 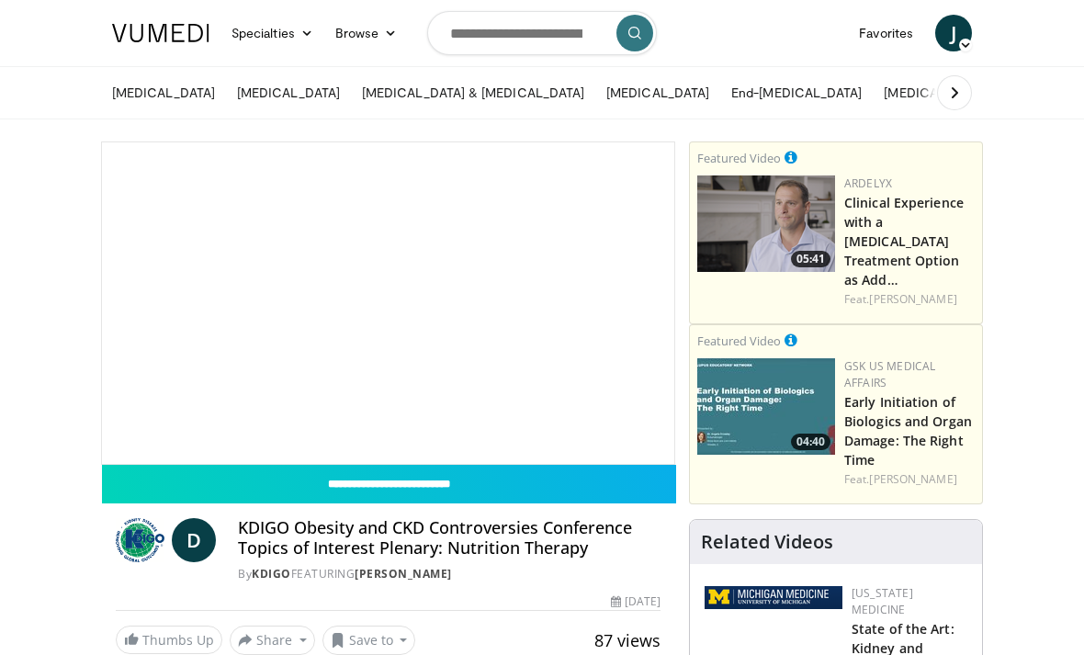 I want to click on span: 04:40, so click(x=810, y=442).